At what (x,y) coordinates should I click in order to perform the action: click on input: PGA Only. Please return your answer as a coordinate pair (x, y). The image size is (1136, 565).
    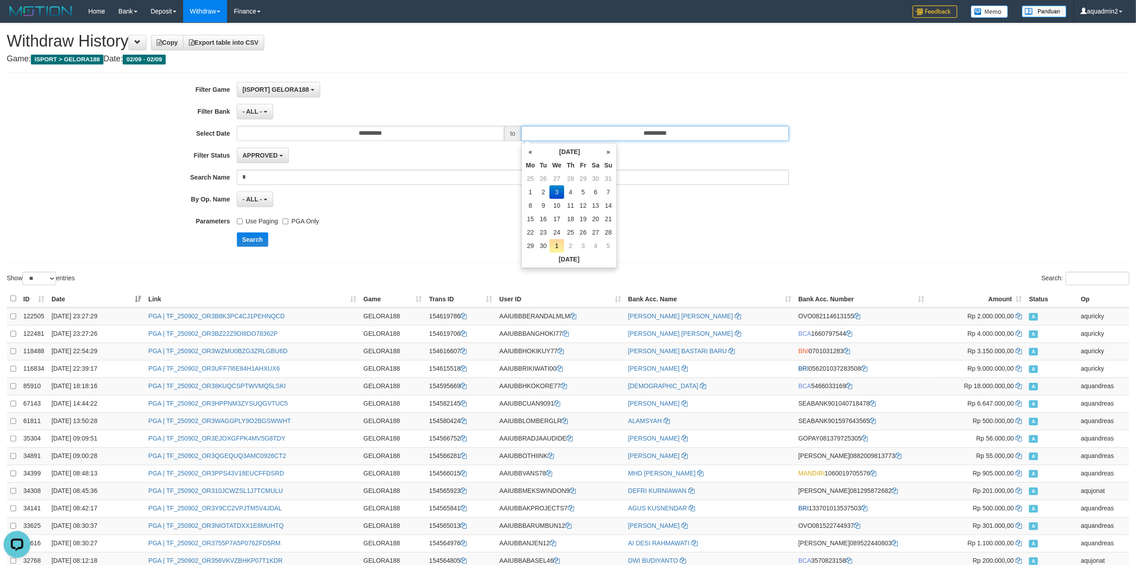
    Looking at the image, I should click on (285, 221).